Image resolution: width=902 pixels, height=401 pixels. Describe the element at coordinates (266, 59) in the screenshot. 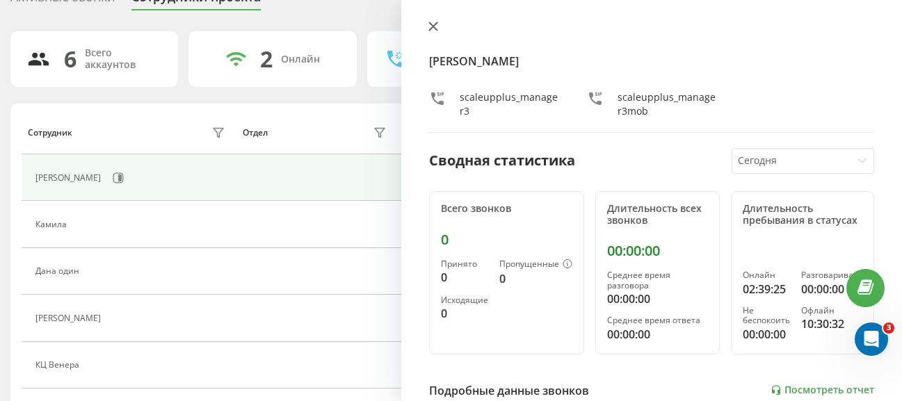

I see `div: 2` at that location.